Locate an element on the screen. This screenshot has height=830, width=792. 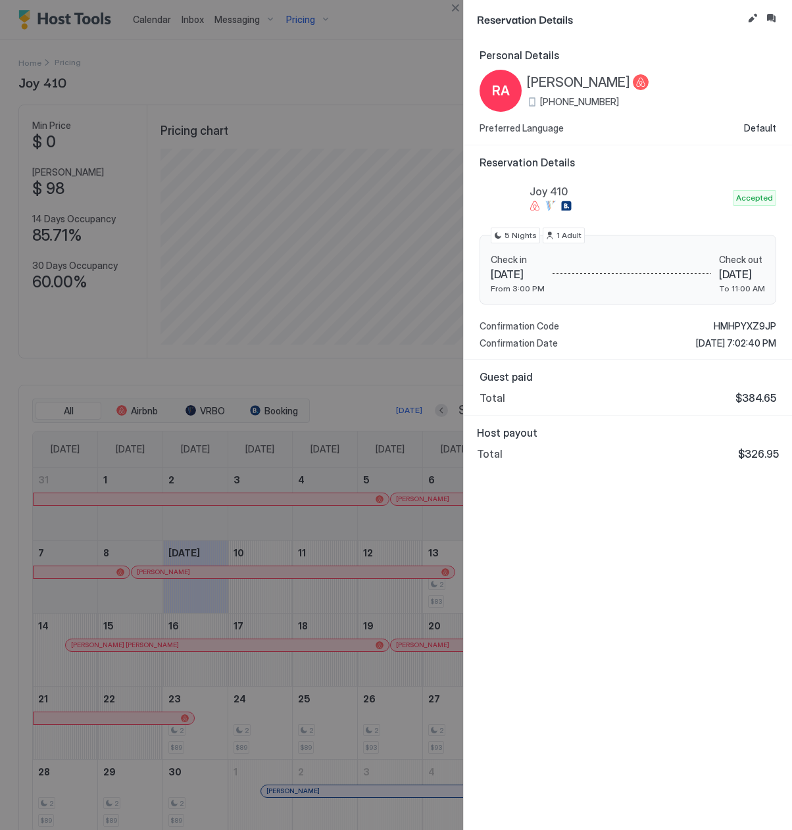
span: HMHPYXZ9JP is located at coordinates (744, 326).